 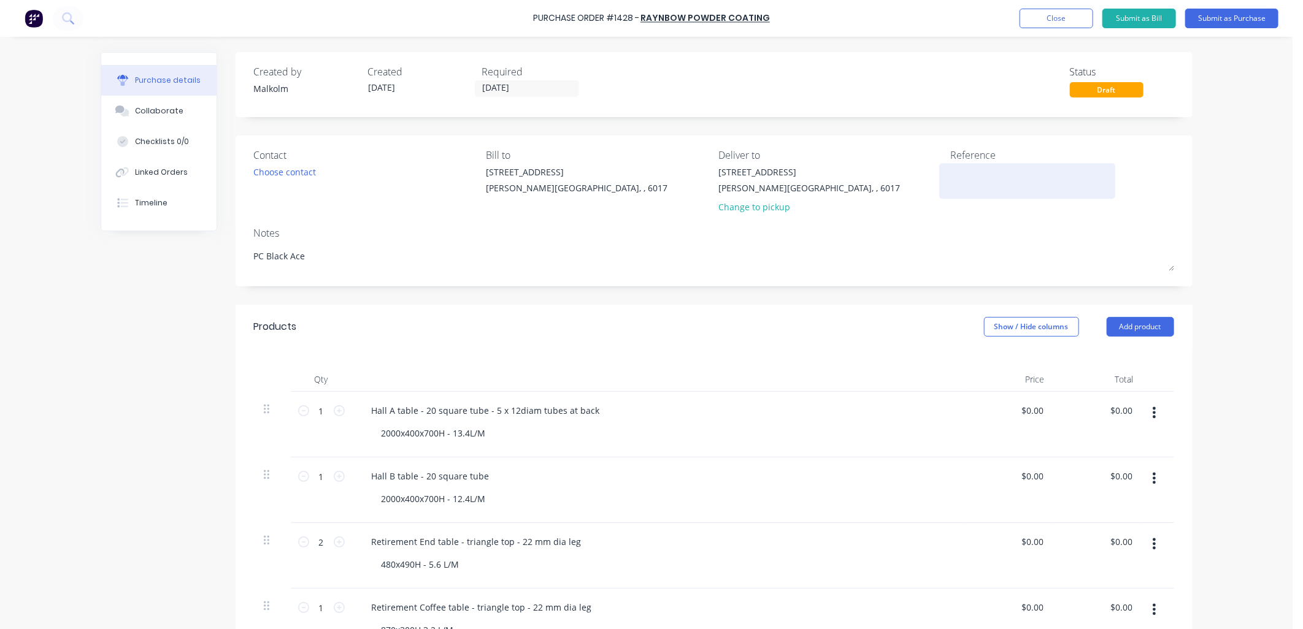 I want to click on div: Products, so click(x=275, y=327).